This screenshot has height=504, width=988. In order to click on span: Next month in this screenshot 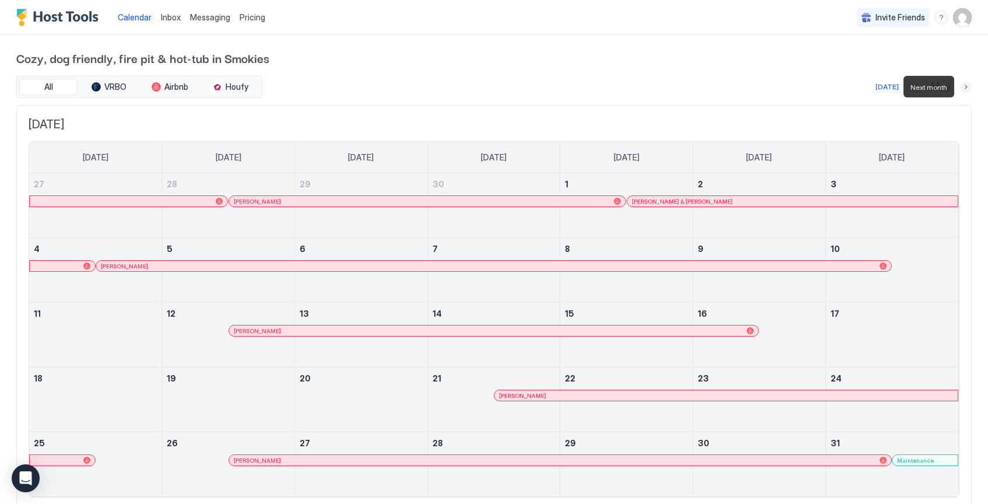, I will do `click(929, 87)`.